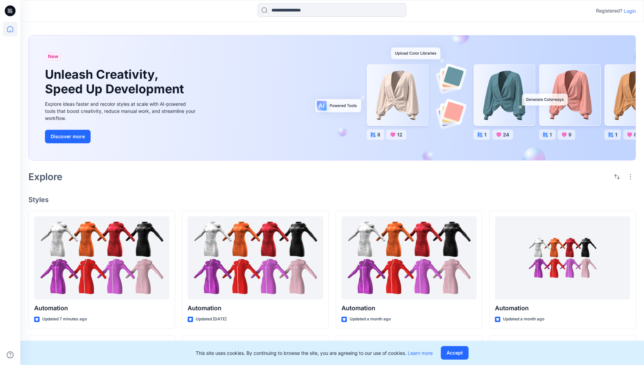 The height and width of the screenshot is (365, 644). What do you see at coordinates (332, 200) in the screenshot?
I see `h4: Styles` at bounding box center [332, 200].